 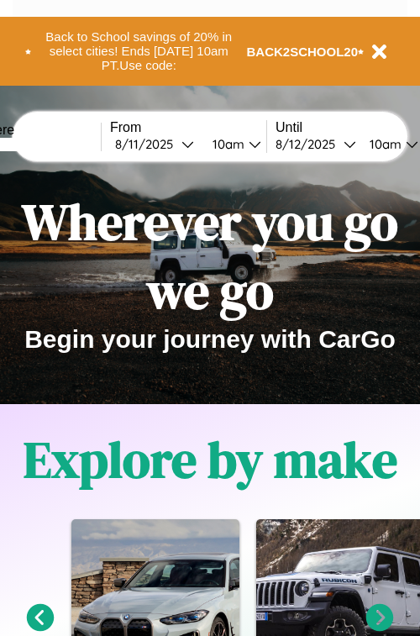 I want to click on b: BACK2SCHOOL20, so click(x=302, y=51).